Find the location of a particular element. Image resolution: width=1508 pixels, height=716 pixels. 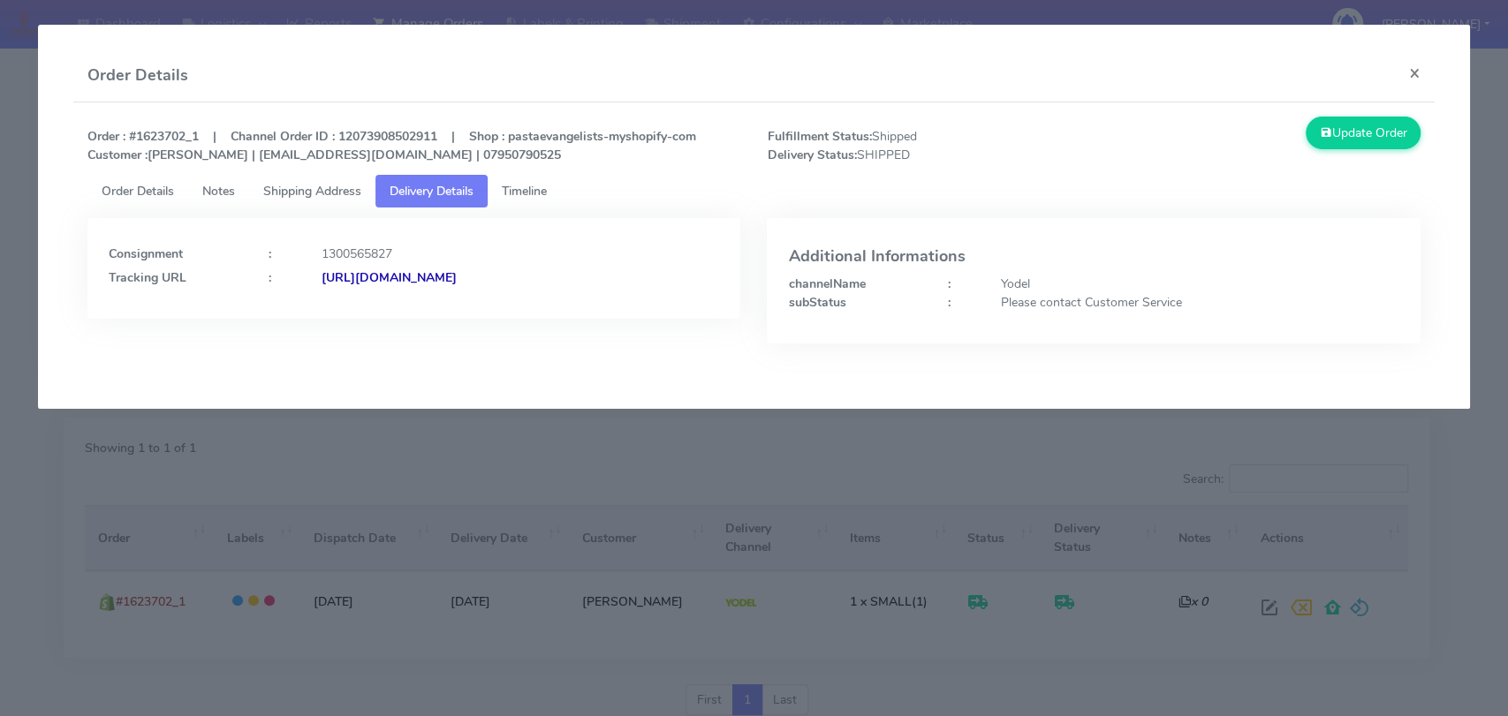

strong: Order : #1623702_1 | Channel Order ID : 12073908502911 | Shop : pastaevangelists-myshopify-com [P... is located at coordinates (391, 146).